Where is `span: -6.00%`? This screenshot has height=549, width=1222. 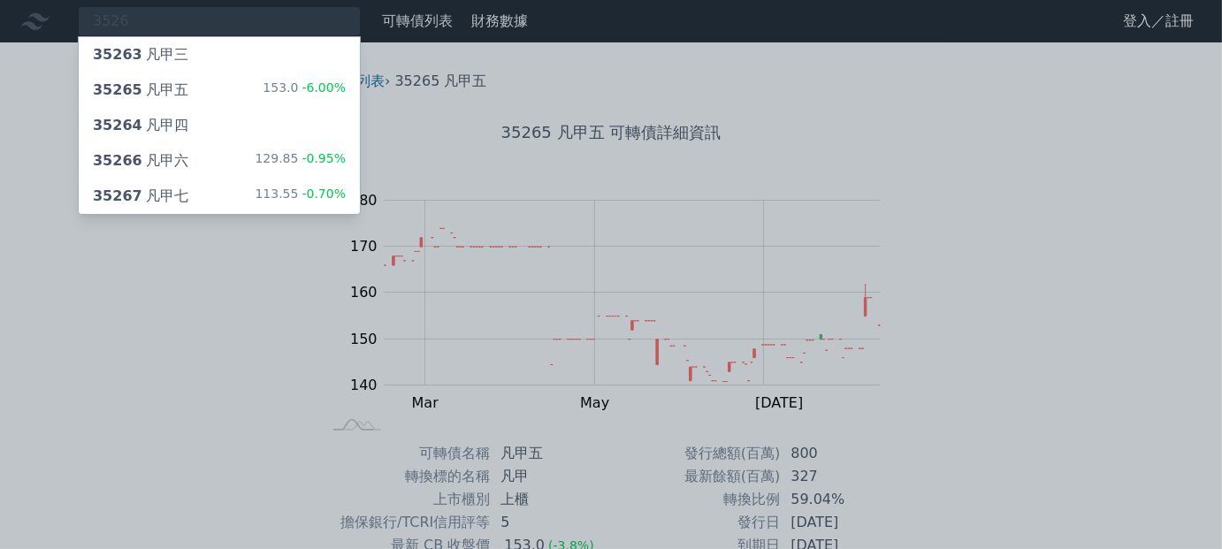 span: -6.00% is located at coordinates (322, 88).